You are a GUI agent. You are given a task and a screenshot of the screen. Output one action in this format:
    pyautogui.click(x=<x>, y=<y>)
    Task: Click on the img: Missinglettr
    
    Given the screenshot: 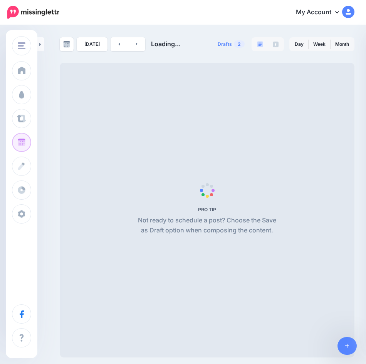 What is the action you would take?
    pyautogui.click(x=33, y=12)
    